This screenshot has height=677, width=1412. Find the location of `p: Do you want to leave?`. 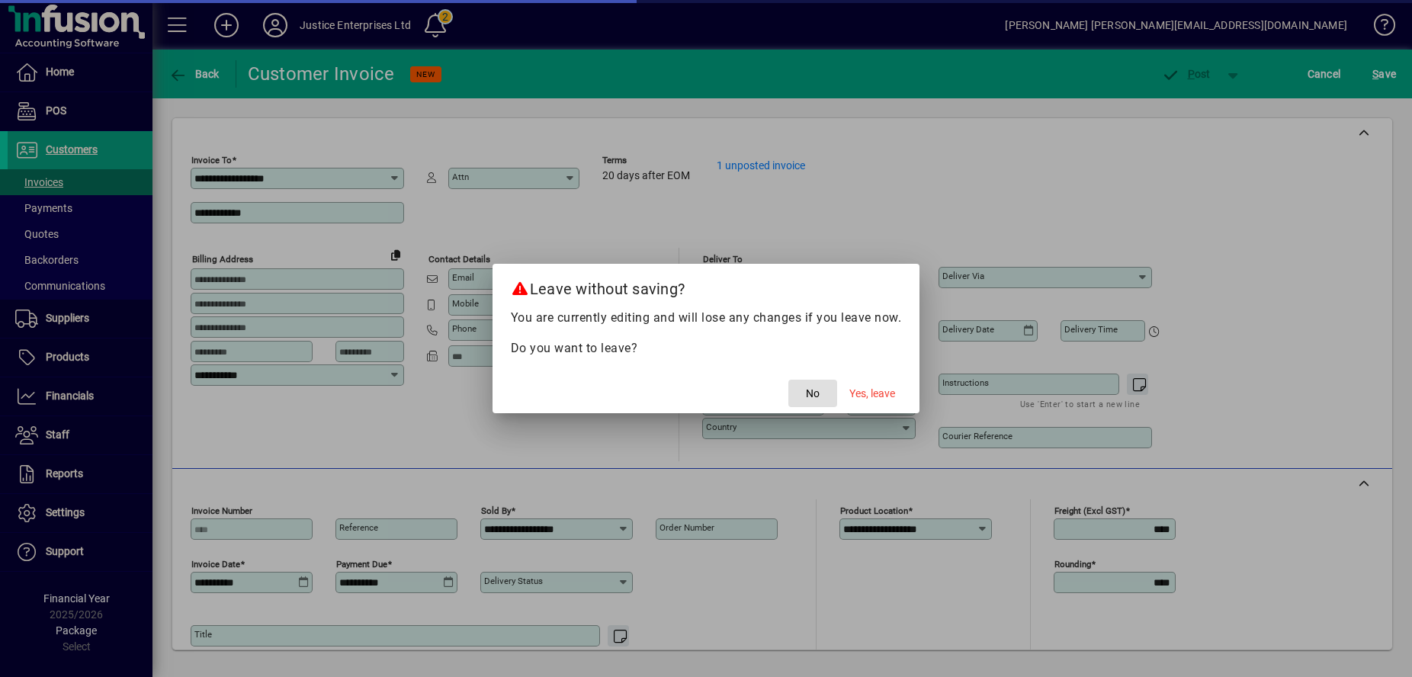

p: Do you want to leave? is located at coordinates (706, 348).